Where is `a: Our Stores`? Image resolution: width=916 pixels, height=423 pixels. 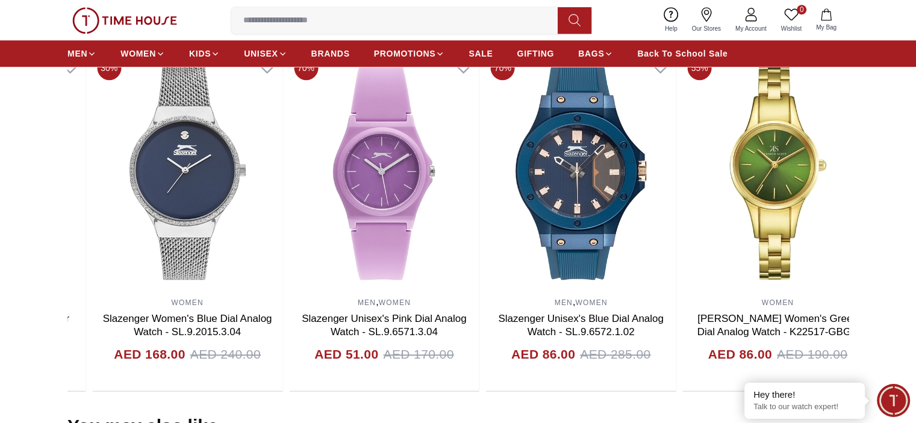 a: Our Stores is located at coordinates (707, 20).